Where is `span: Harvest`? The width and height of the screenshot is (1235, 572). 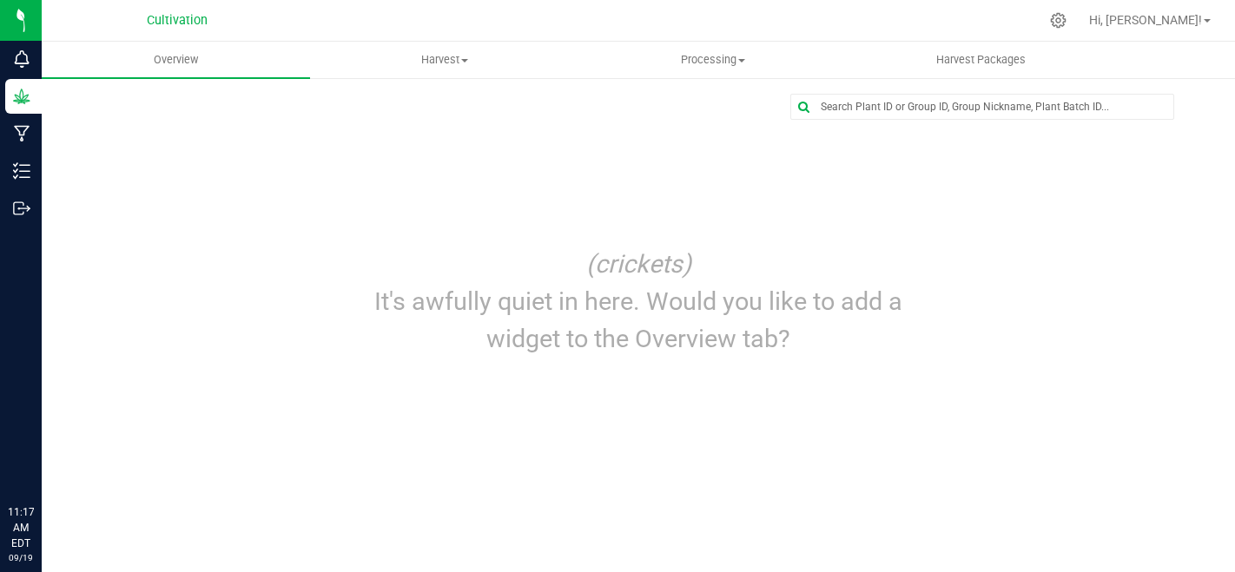
span: Harvest is located at coordinates (444, 60).